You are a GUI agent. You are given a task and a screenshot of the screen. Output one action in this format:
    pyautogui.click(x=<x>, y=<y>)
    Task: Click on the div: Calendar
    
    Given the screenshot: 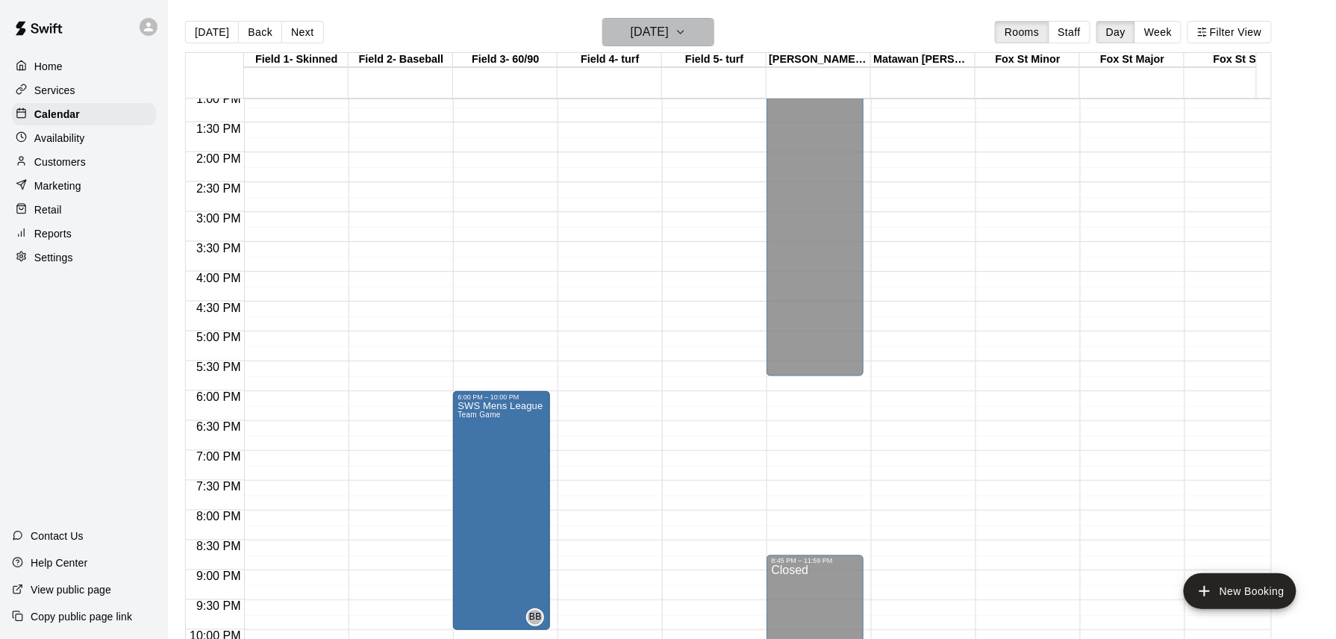 What is the action you would take?
    pyautogui.click(x=84, y=114)
    